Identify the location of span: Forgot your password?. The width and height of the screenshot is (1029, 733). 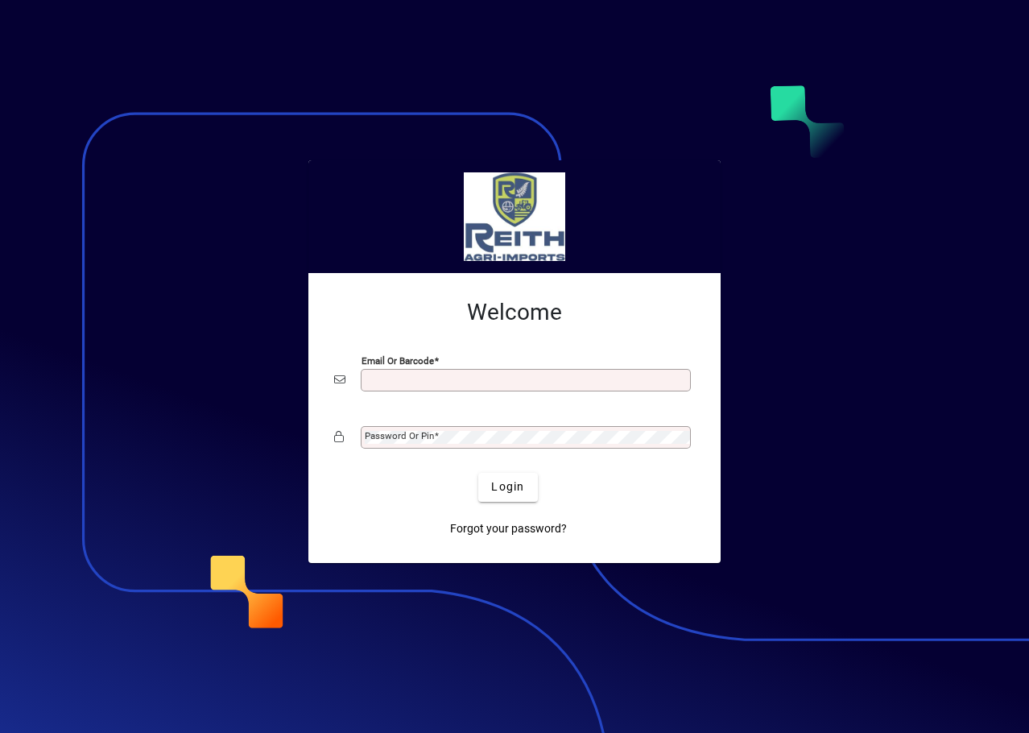
(508, 528).